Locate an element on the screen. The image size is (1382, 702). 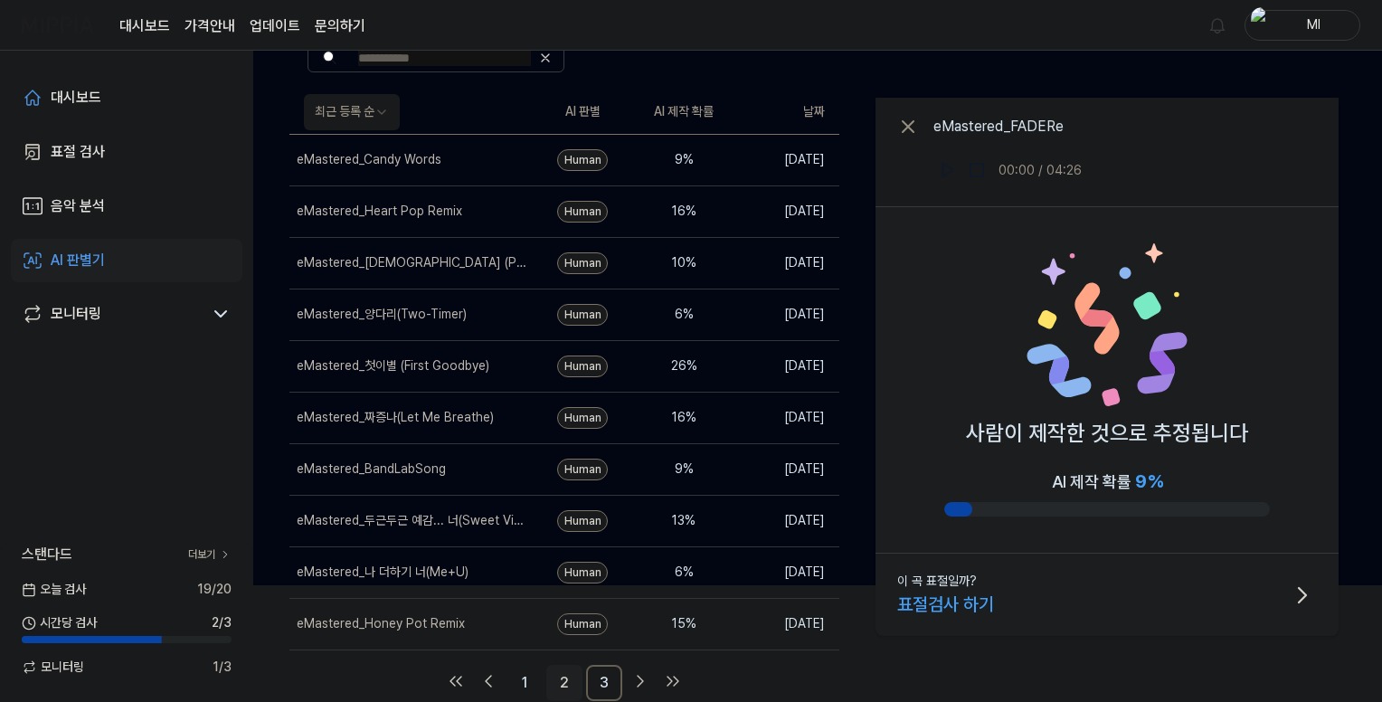
a: 더보기 is located at coordinates (210, 555).